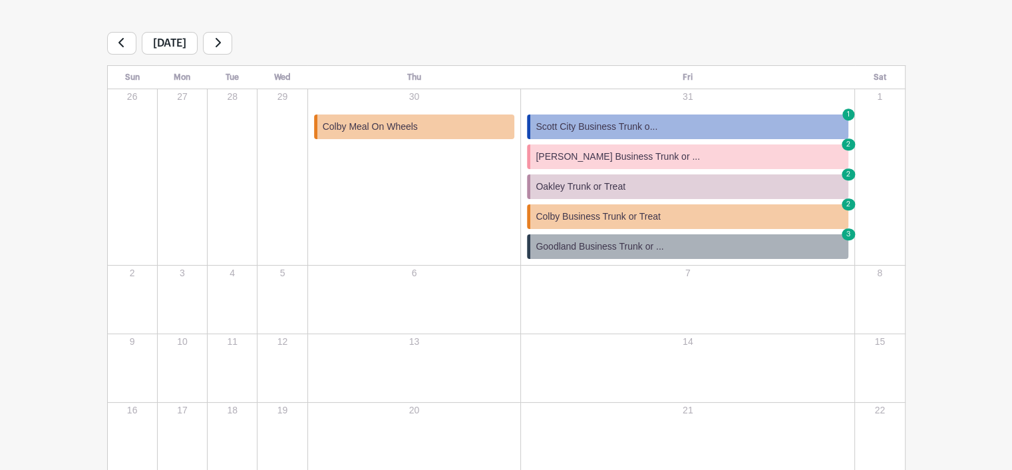 The image size is (1012, 470). I want to click on span: Goodland Business Trunk or ..., so click(599, 246).